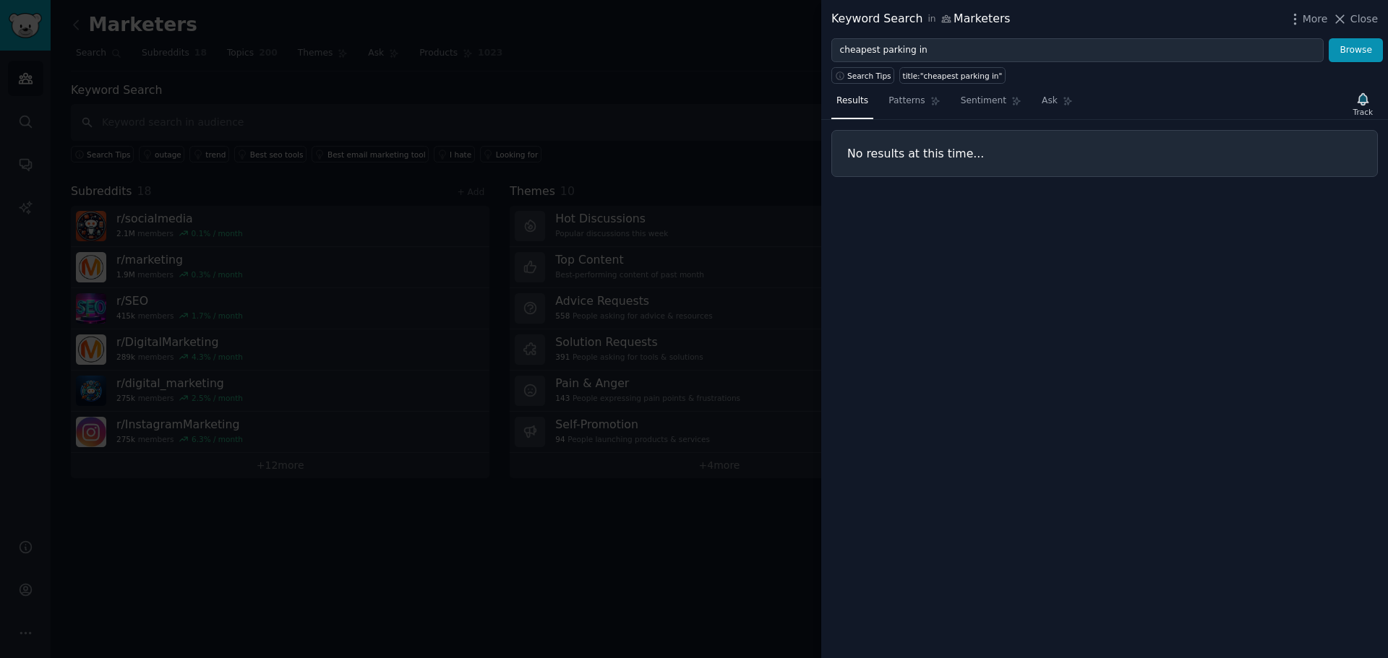 This screenshot has height=658, width=1388. What do you see at coordinates (931, 20) in the screenshot?
I see `span: in` at bounding box center [931, 20].